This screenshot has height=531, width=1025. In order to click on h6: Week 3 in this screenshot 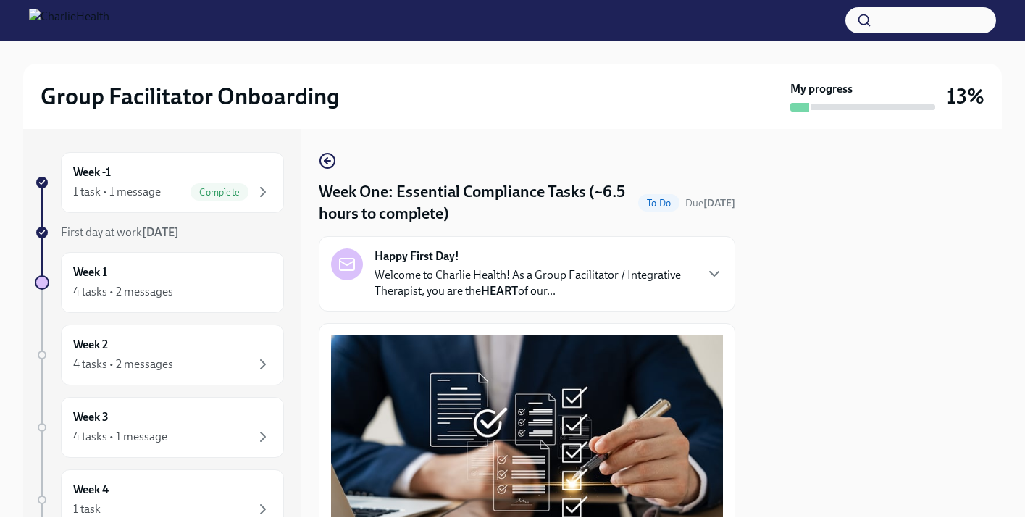, I will do `click(91, 417)`.